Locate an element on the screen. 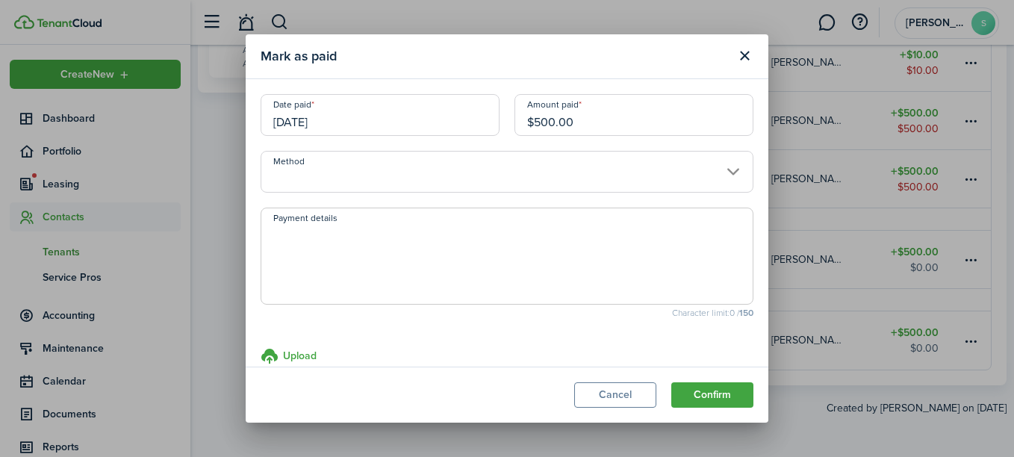 This screenshot has width=1014, height=457. button: Cancel is located at coordinates (616, 395).